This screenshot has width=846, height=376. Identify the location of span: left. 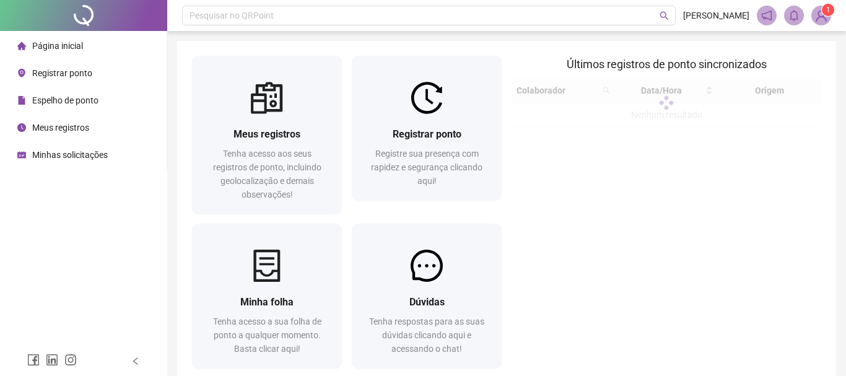
(136, 361).